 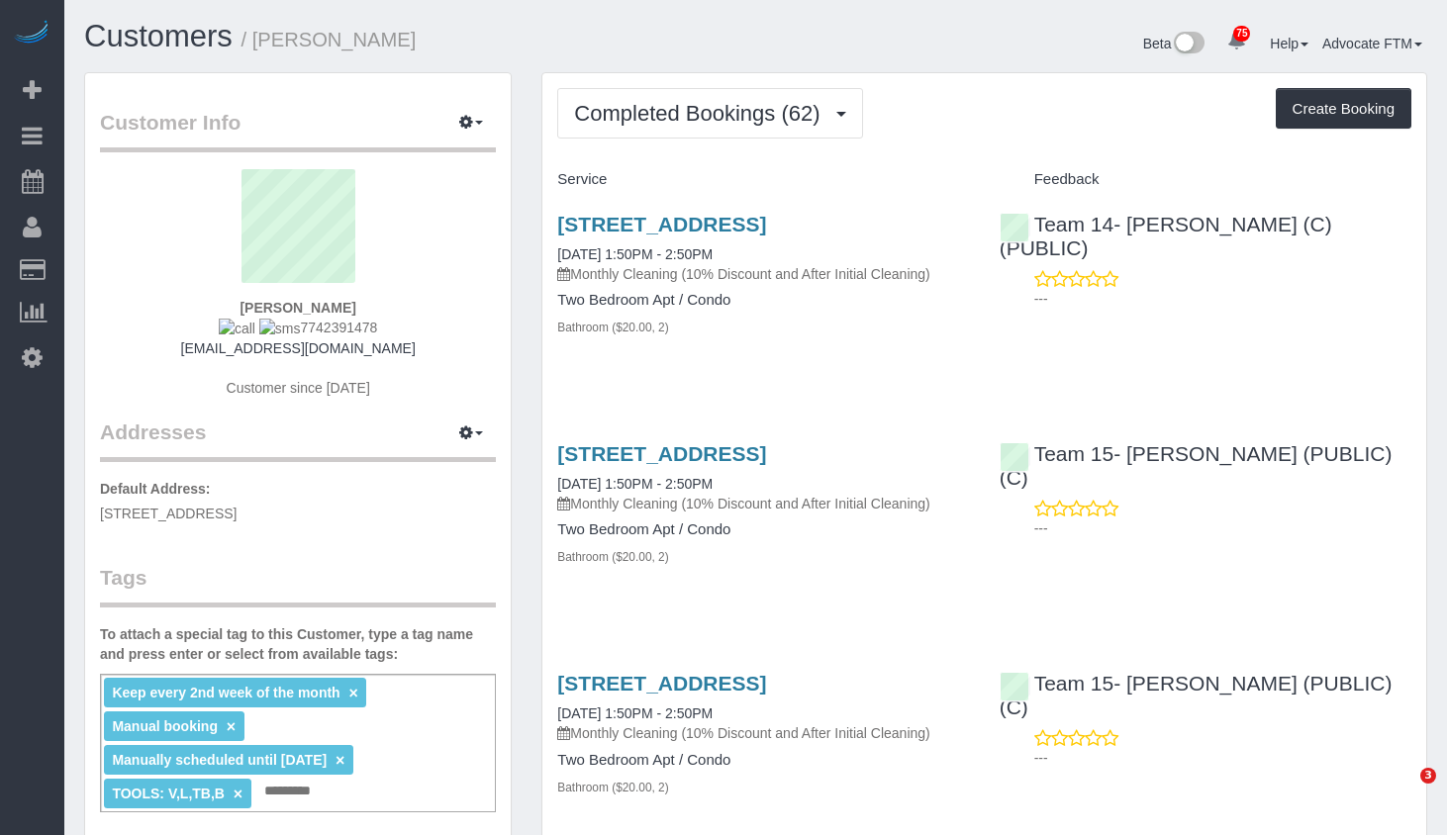 I want to click on span: Keep every 2nd week of the month, so click(x=226, y=693).